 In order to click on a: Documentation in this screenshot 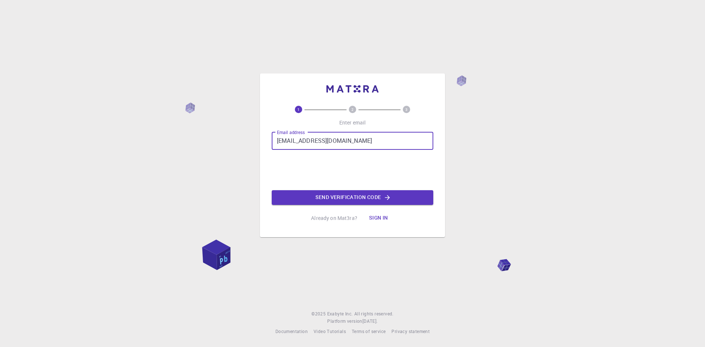, I will do `click(292, 332)`.